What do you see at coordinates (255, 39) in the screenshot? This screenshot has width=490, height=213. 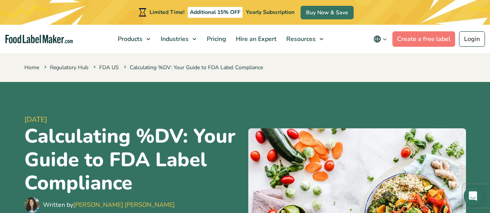 I see `span: Hire an Expert` at bounding box center [255, 39].